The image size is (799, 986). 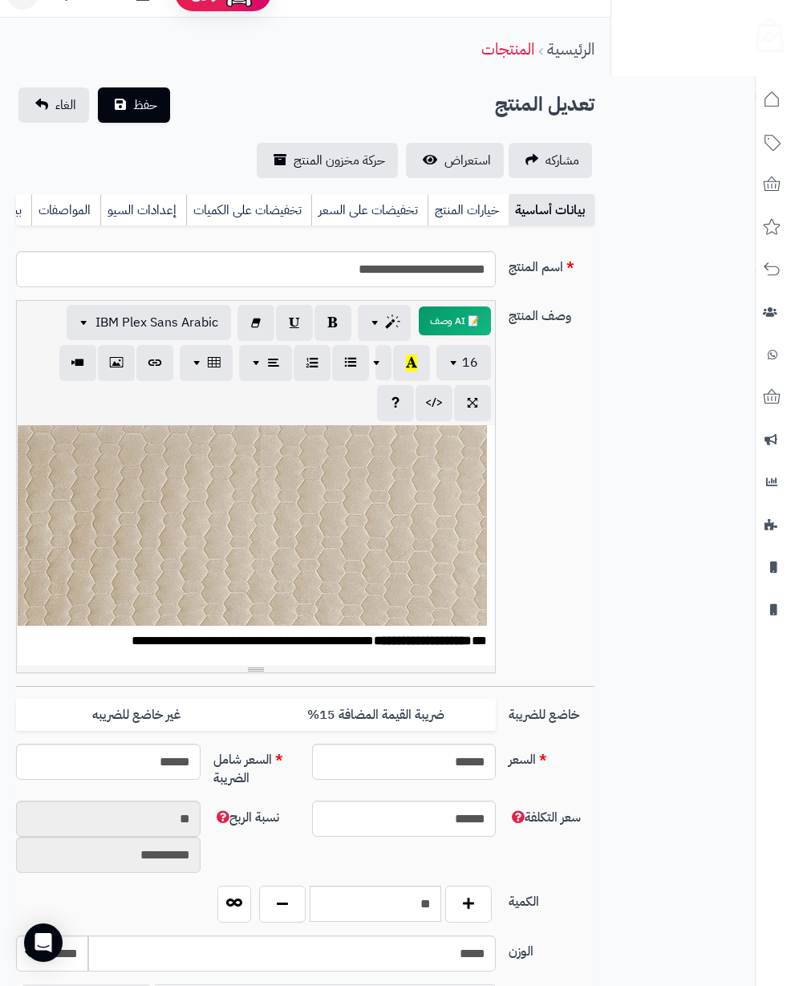 What do you see at coordinates (562, 160) in the screenshot?
I see `span: مشاركه` at bounding box center [562, 160].